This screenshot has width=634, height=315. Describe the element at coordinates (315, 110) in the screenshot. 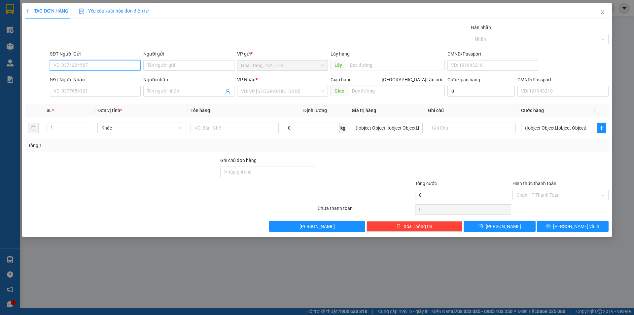

I see `span: Định lượng` at that location.